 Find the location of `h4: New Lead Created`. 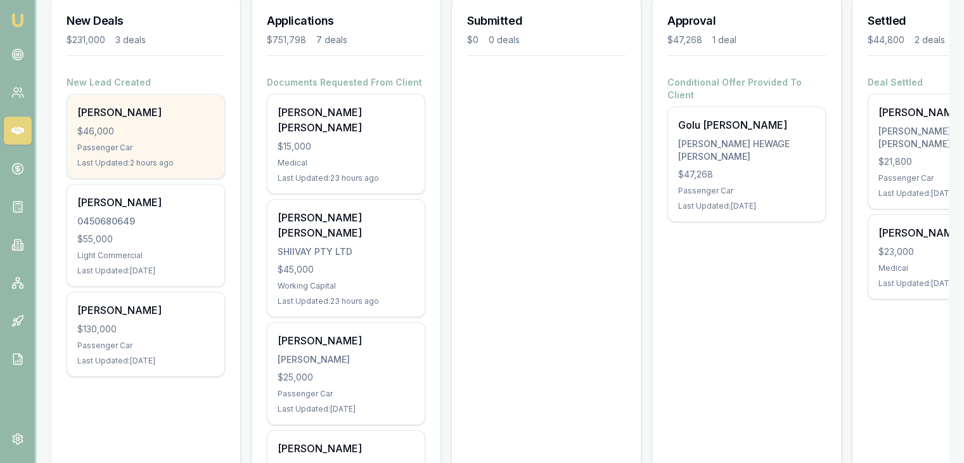

h4: New Lead Created is located at coordinates (146, 82).